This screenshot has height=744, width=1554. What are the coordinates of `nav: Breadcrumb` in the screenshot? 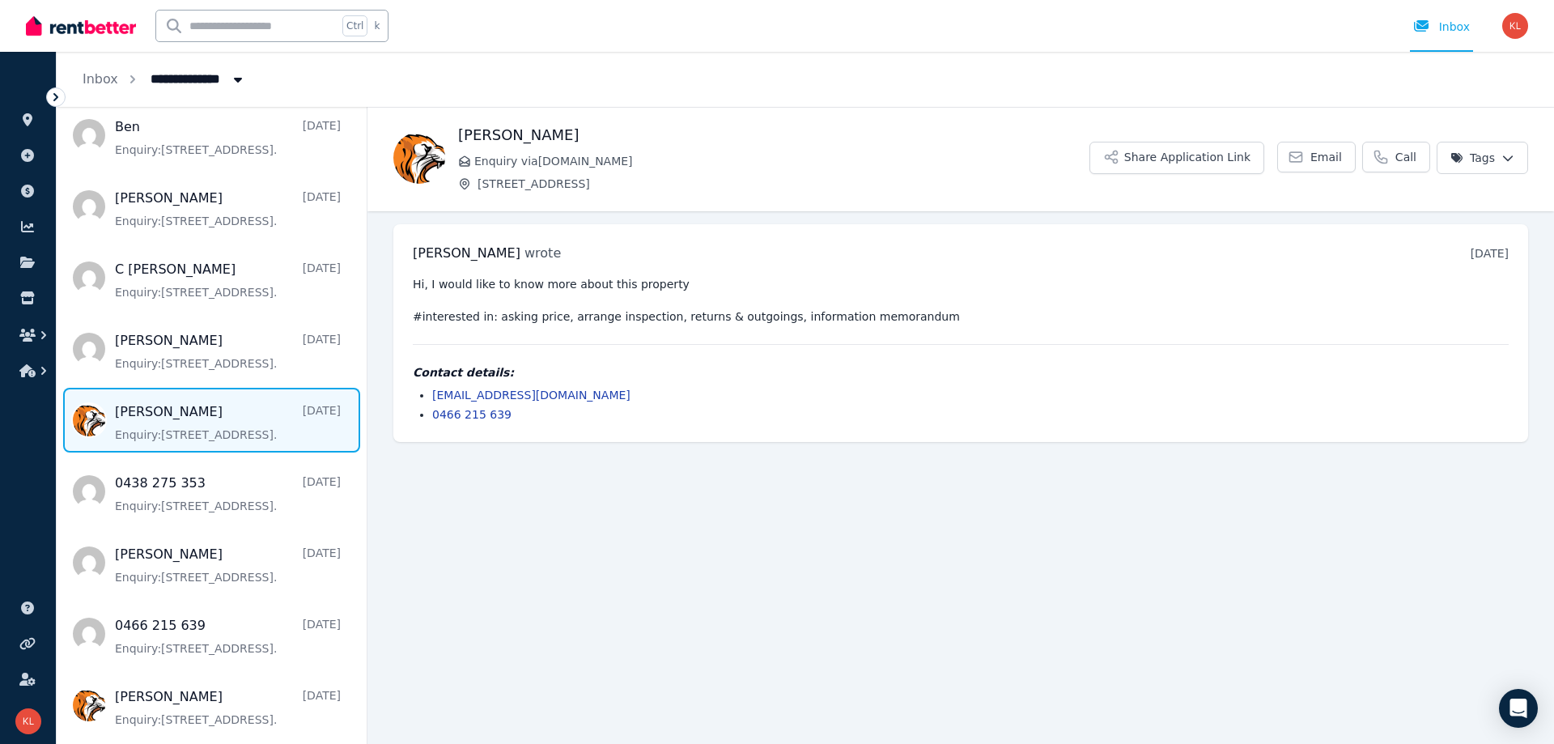 It's located at (164, 79).